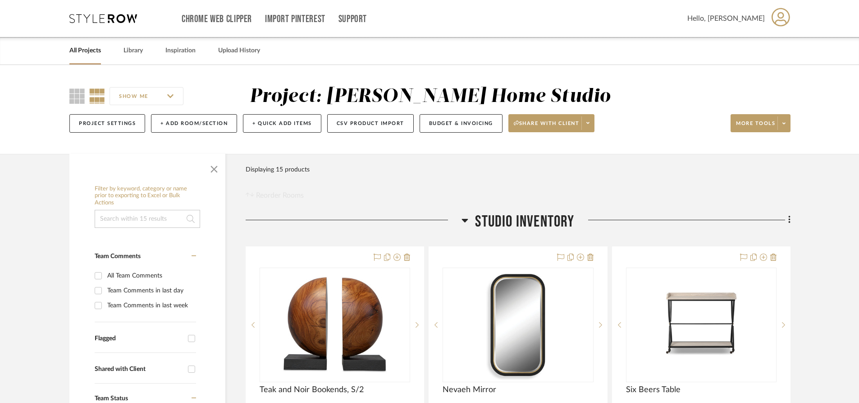 The width and height of the screenshot is (859, 403). I want to click on button: + Quick Add Items, so click(282, 123).